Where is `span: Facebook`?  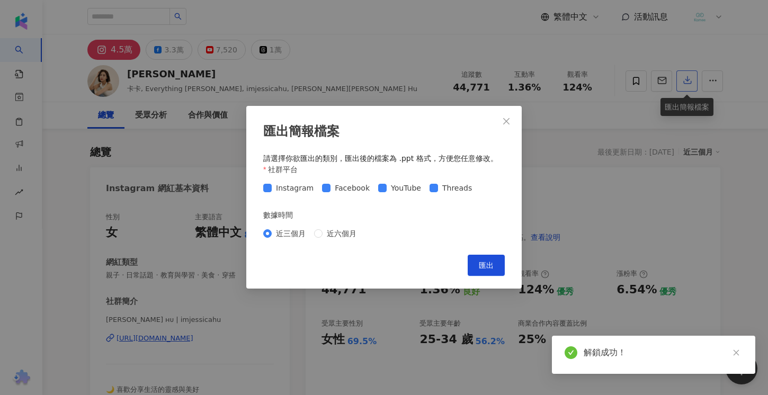
span: Facebook is located at coordinates (352, 189).